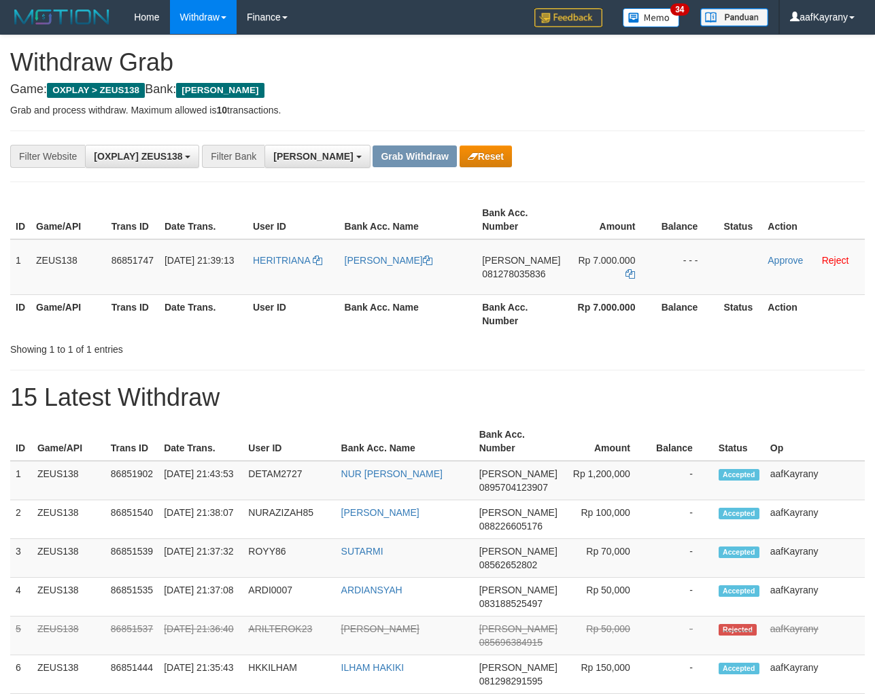 The image size is (875, 694). What do you see at coordinates (486, 156) in the screenshot?
I see `button: Reset` at bounding box center [486, 156].